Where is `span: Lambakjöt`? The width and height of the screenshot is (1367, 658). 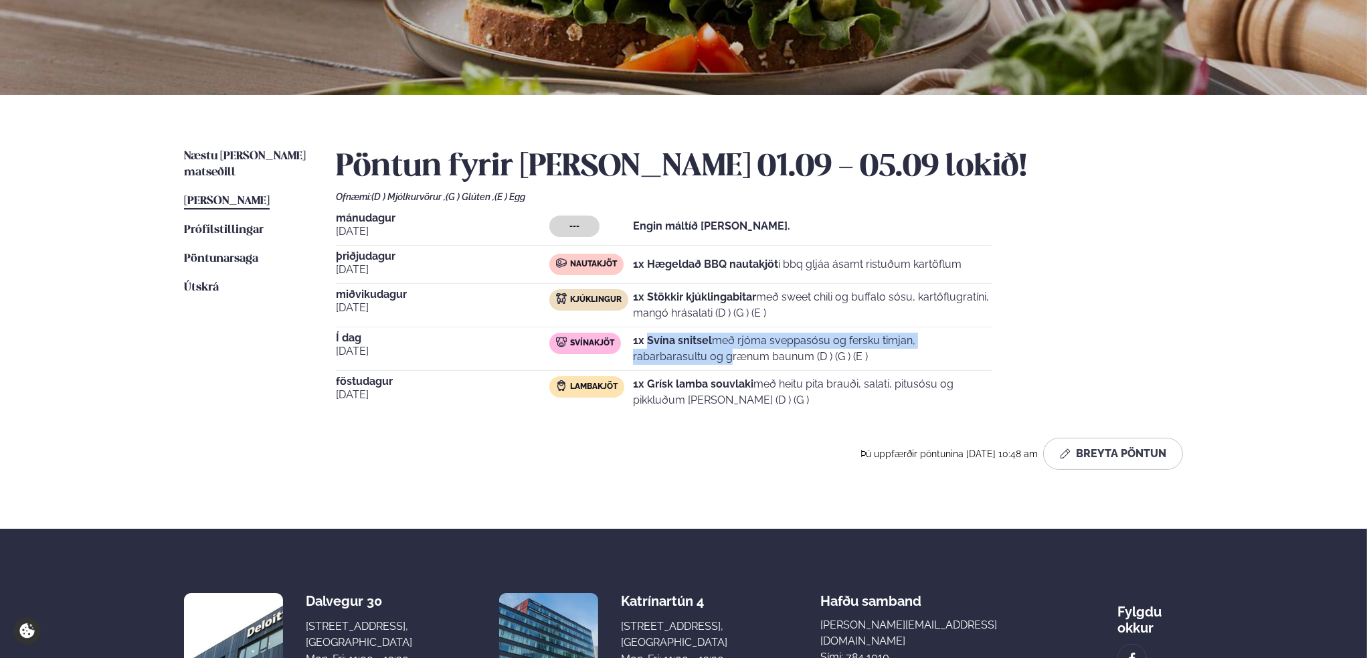 span: Lambakjöt is located at coordinates (594, 387).